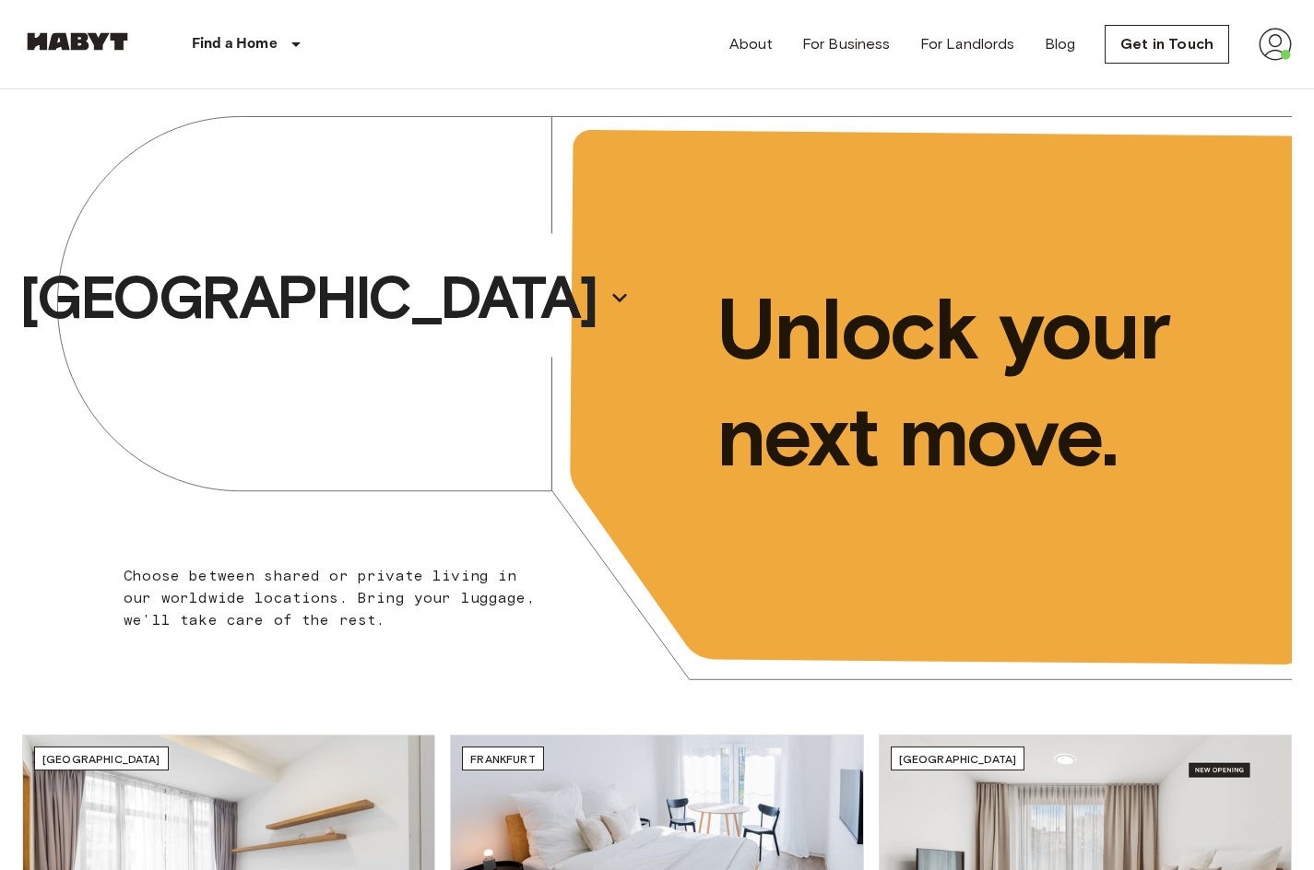 This screenshot has width=1314, height=870. I want to click on a: Blog, so click(1060, 44).